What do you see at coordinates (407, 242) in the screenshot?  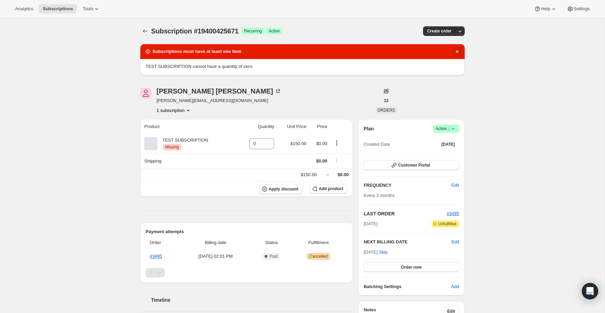 I see `h2: NEXT BILLING DATE` at bounding box center [407, 242].